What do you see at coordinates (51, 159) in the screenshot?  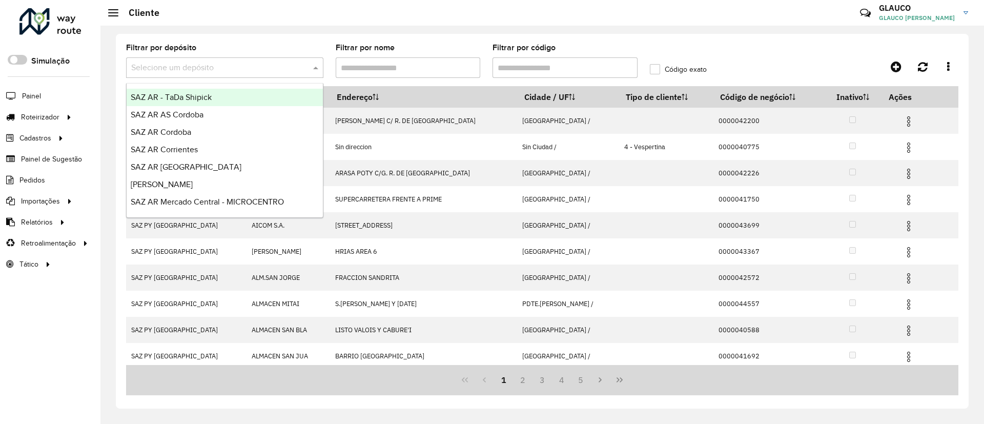 I see `span: Painel de Sugestão` at bounding box center [51, 159].